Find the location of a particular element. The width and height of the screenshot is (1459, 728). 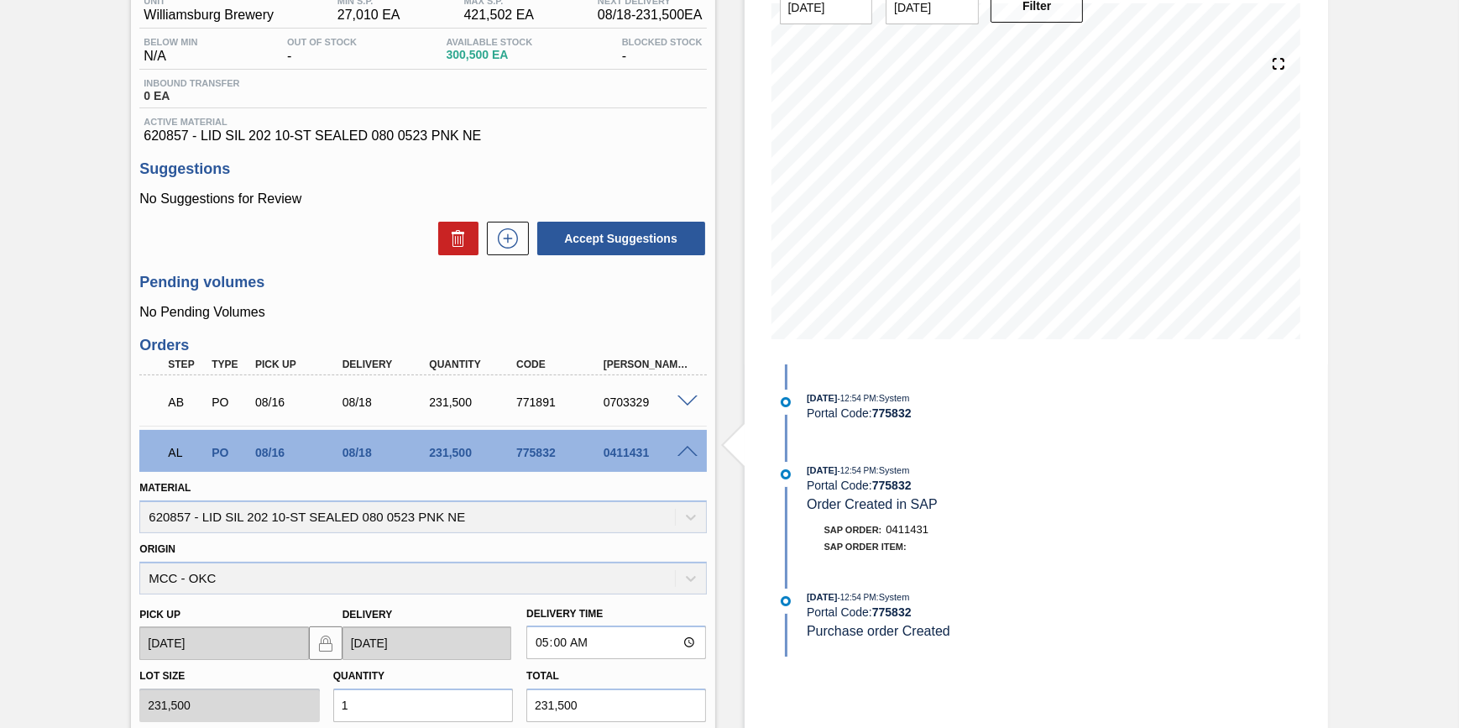

label: Delivery Time is located at coordinates (616, 614).